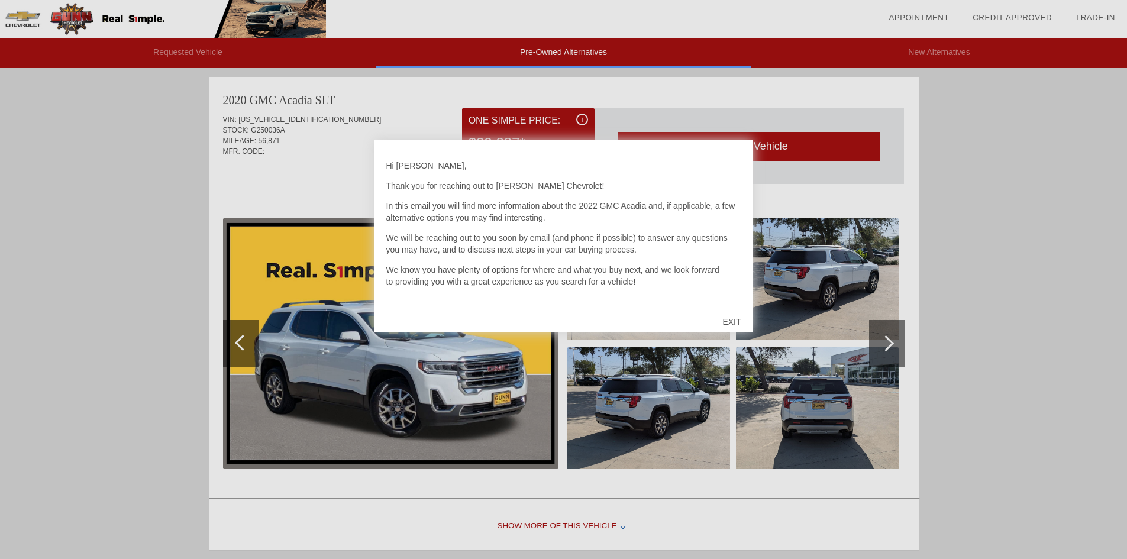  I want to click on p: In this email you will find more information about the 2022 GMC Acadia and, if applicable, a few ..., so click(564, 212).